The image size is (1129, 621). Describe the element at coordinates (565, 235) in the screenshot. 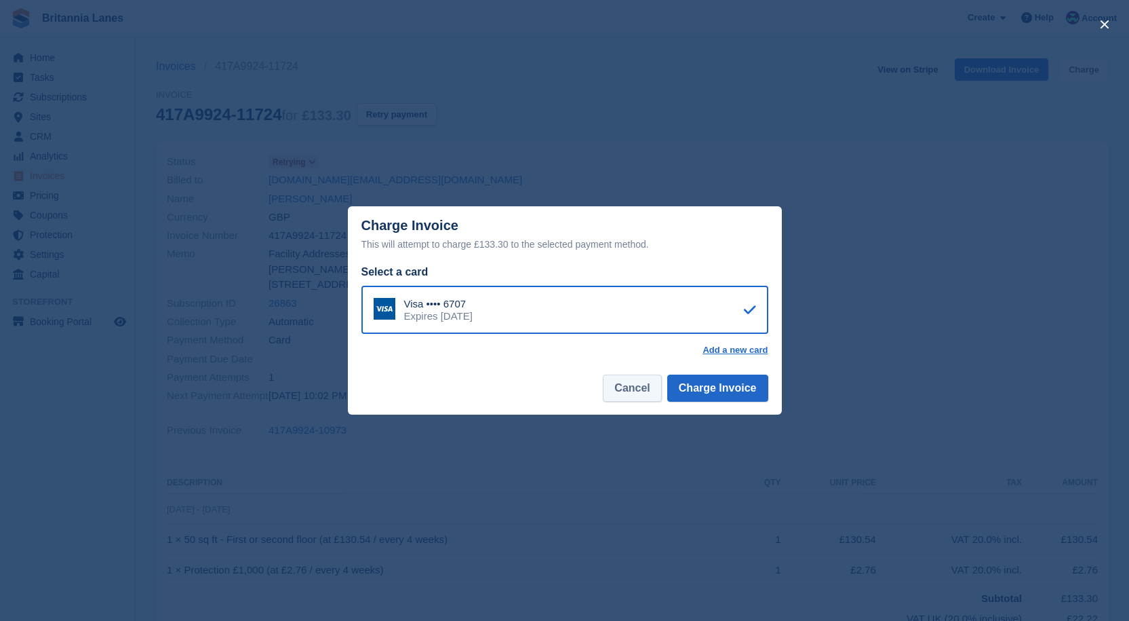

I see `div: Charge Invoice` at that location.